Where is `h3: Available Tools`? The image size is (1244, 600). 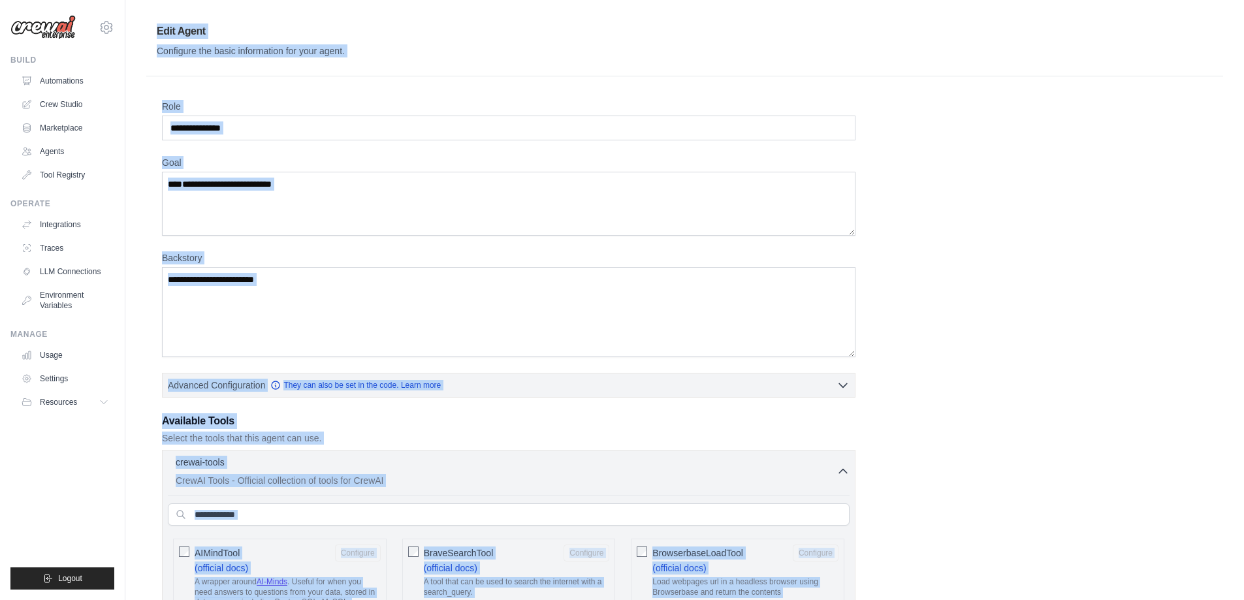 h3: Available Tools is located at coordinates (509, 421).